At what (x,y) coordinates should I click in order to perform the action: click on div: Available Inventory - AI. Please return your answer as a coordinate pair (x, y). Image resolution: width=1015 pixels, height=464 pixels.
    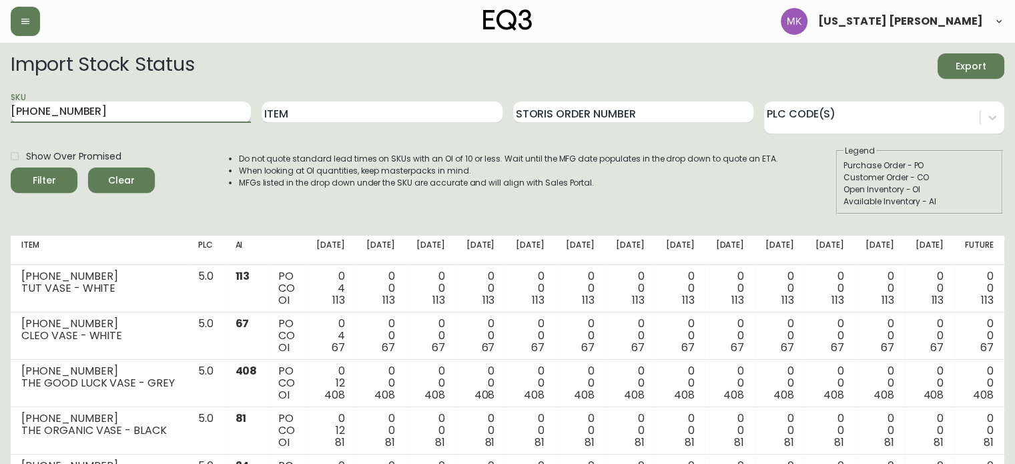
    Looking at the image, I should click on (920, 202).